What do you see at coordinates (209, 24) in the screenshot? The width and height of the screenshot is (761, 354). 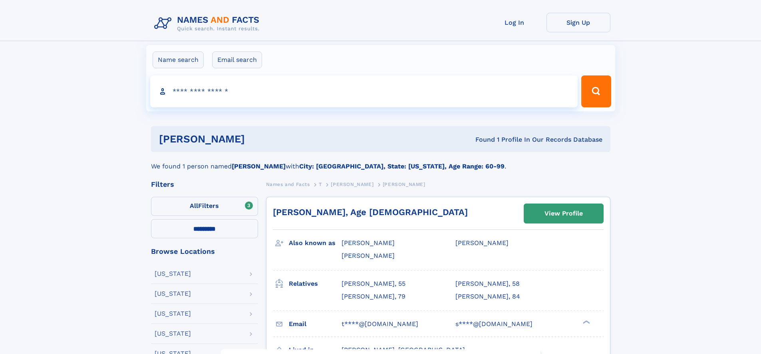 I see `img: Logo Names and Facts` at bounding box center [209, 24].